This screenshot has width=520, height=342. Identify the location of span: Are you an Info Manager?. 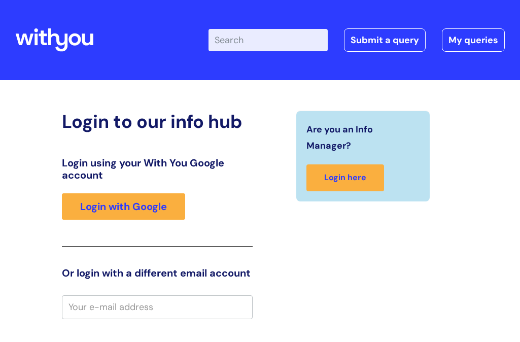
(361, 138).